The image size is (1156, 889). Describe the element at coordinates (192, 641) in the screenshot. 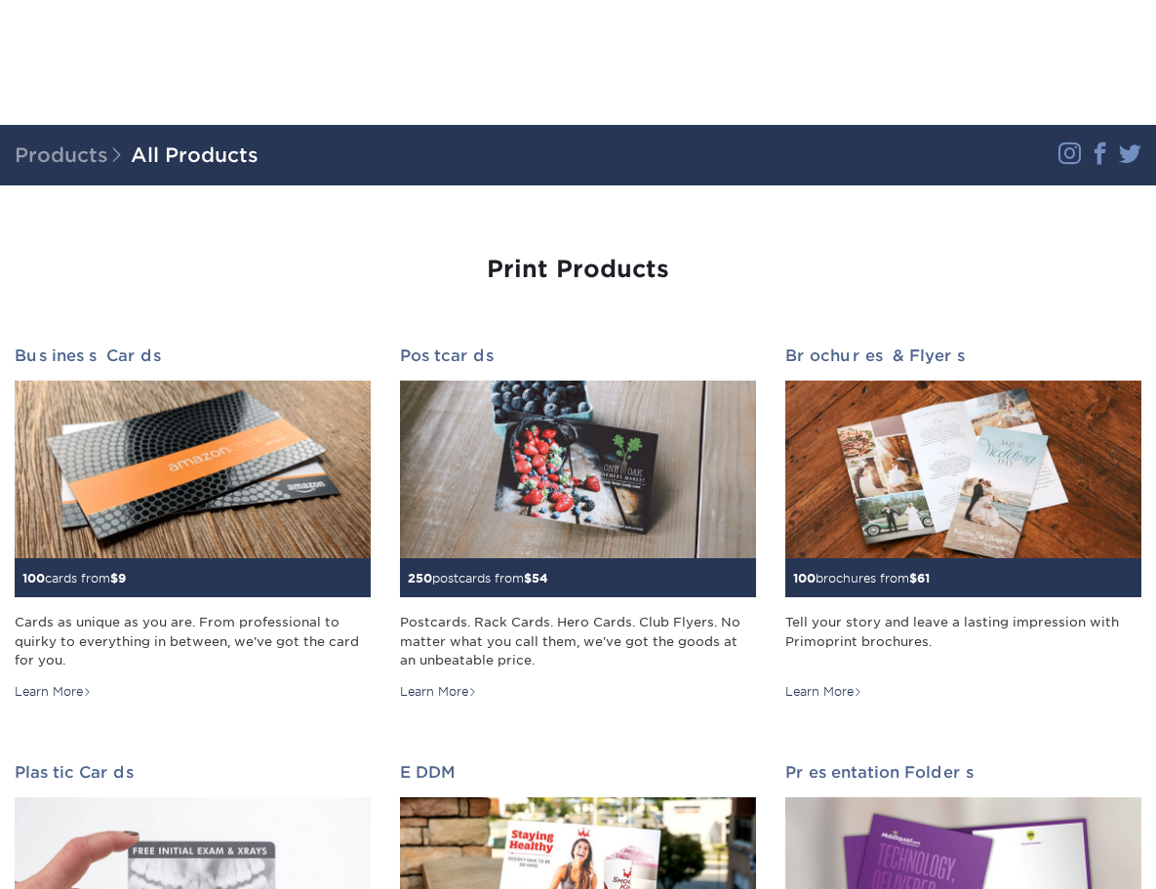

I see `div: Cards as unique as you are. From professional to quirky to everything in between, we've got the c...` at that location.